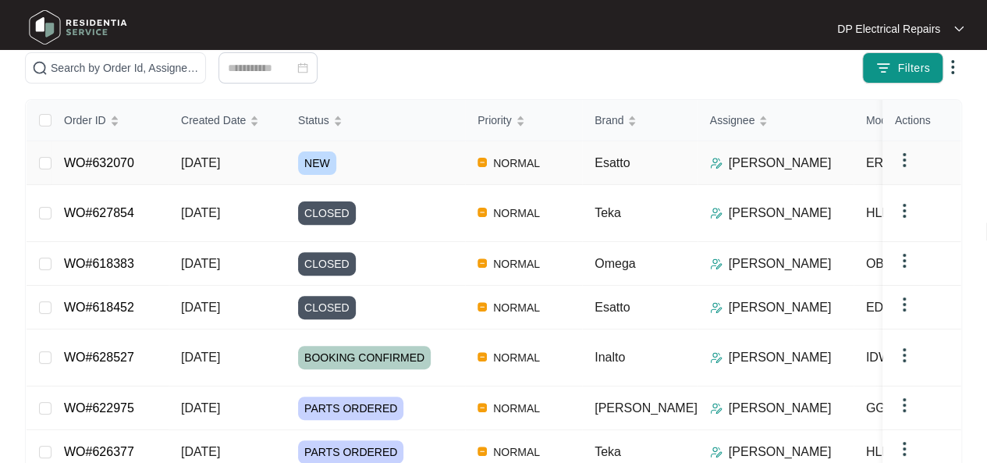 The image size is (987, 463). What do you see at coordinates (314, 120) in the screenshot?
I see `span: Status` at bounding box center [314, 120].